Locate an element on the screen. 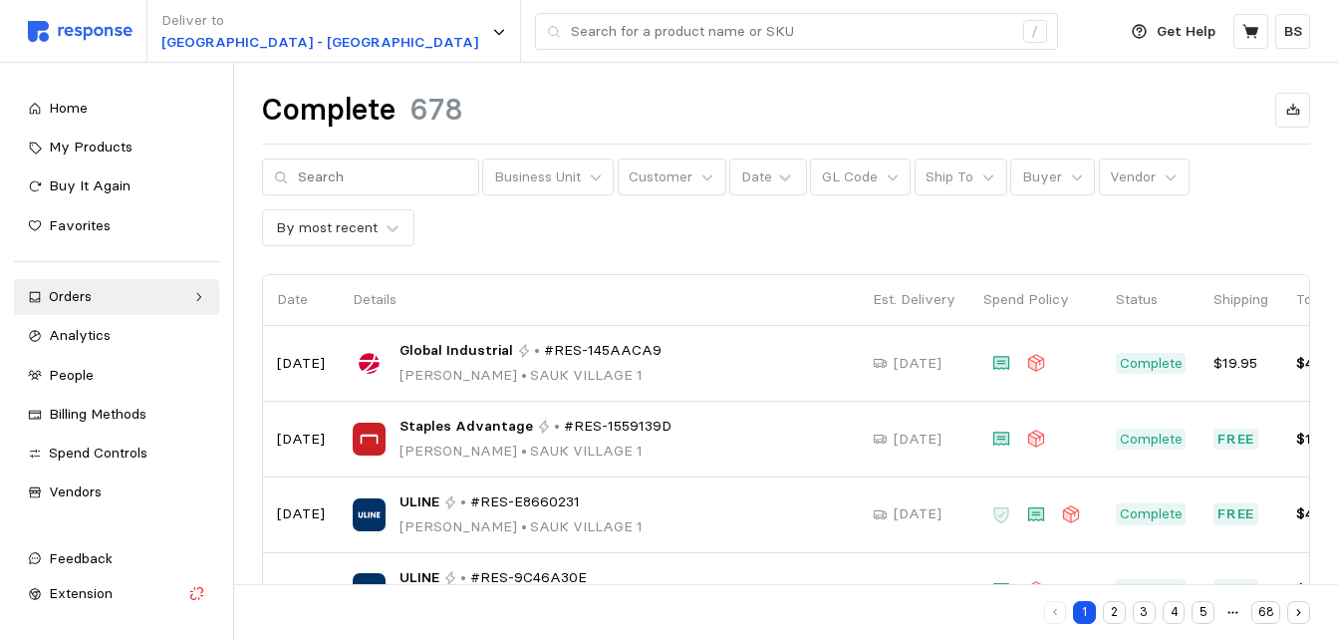 This screenshot has height=640, width=1338. a: Analytics is located at coordinates (117, 336).